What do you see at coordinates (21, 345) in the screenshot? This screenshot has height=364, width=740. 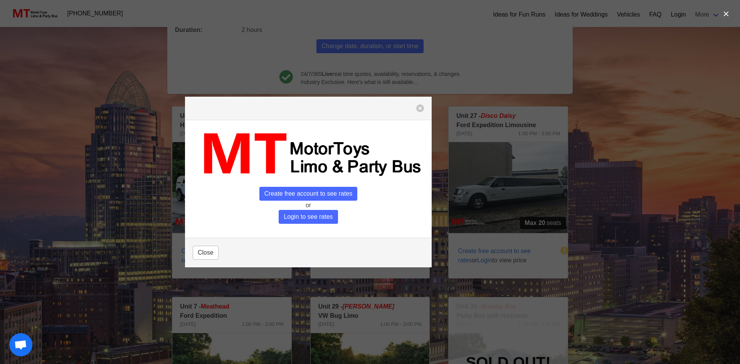 I see `div: Open chat` at bounding box center [21, 345].